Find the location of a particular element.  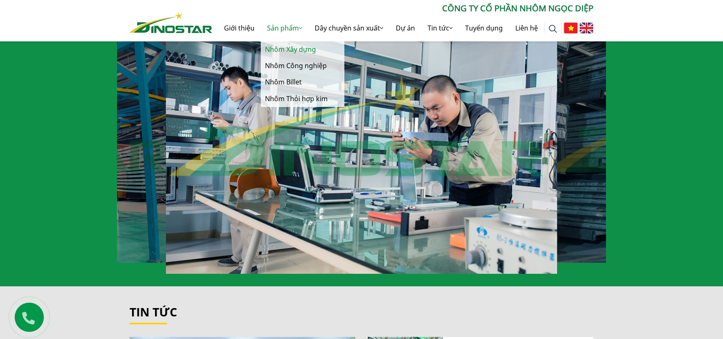

a: Nhôm Thỏi hợp kim is located at coordinates (303, 99).